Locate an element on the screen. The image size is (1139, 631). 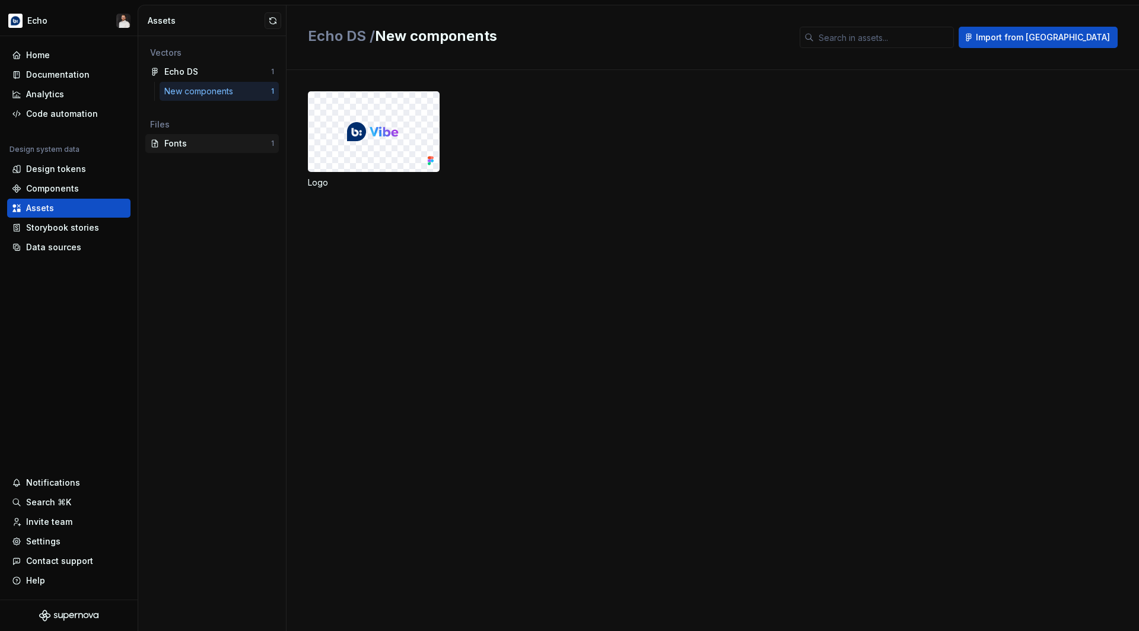
svg: Supernova Logo is located at coordinates (69, 616).